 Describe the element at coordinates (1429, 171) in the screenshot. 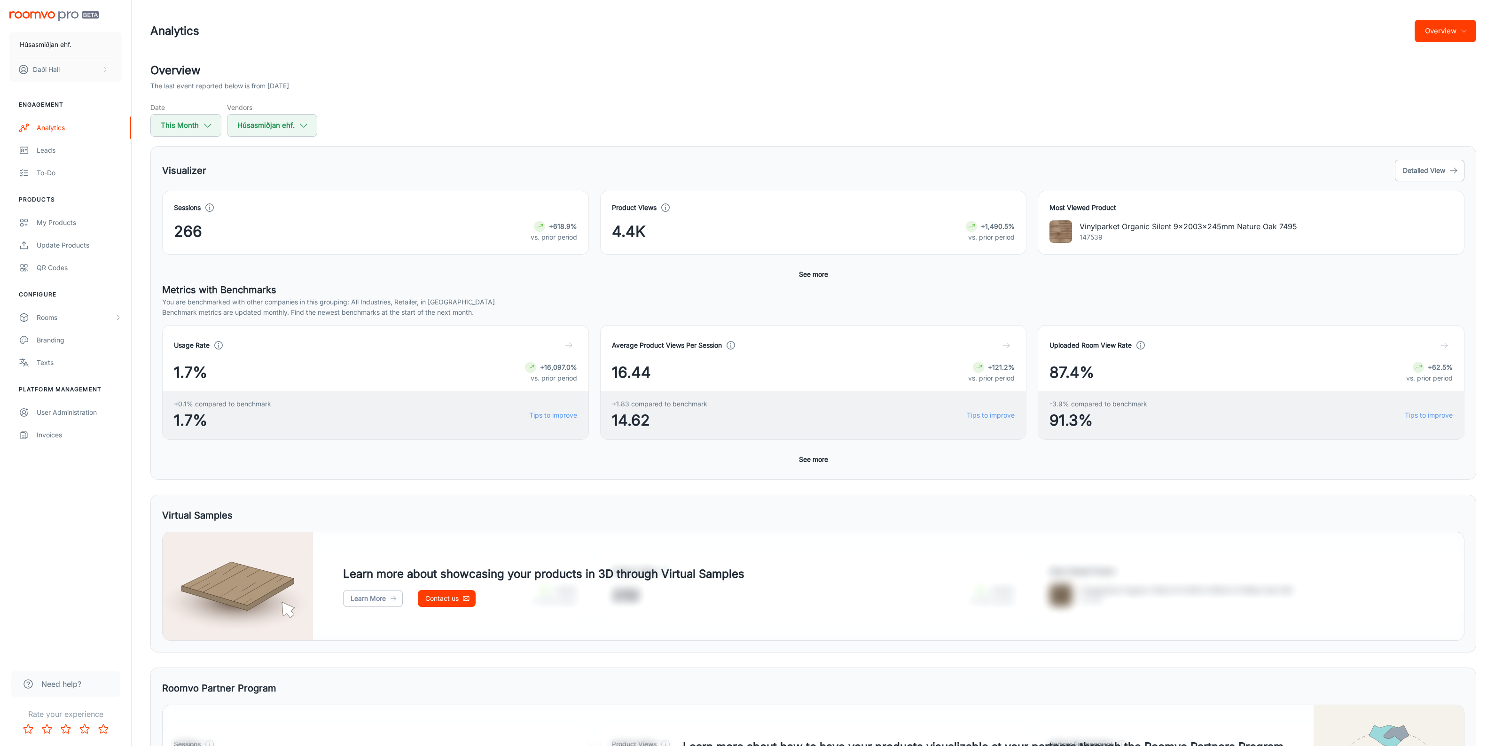

I see `a: Detailed View` at that location.